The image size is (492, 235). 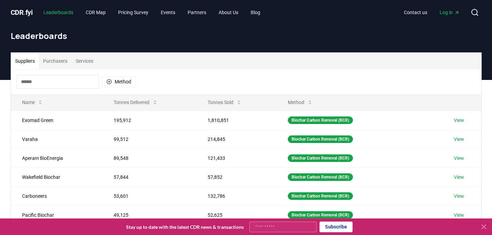 I want to click on span: CDR fyi, so click(x=22, y=12).